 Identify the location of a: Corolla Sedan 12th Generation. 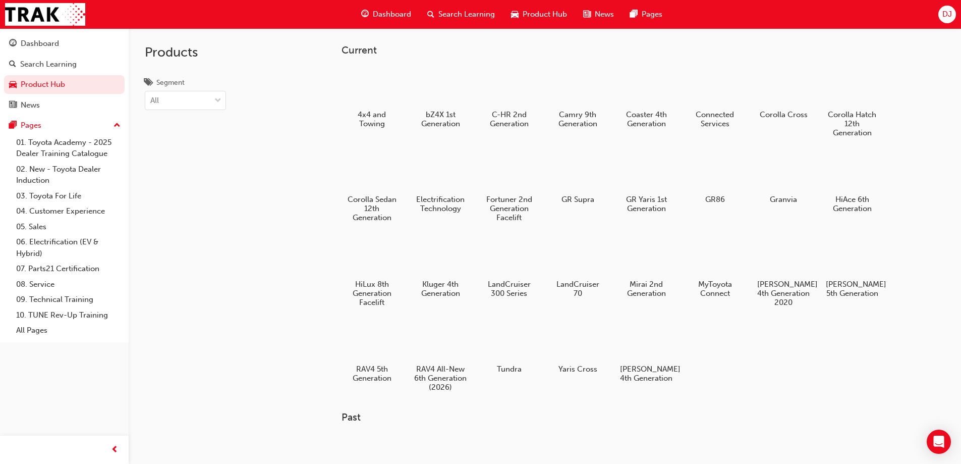
(372, 187).